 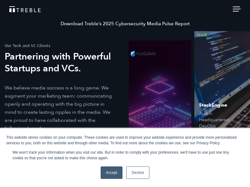 I want to click on h1: Our Tech and VC Clients, so click(x=59, y=46).